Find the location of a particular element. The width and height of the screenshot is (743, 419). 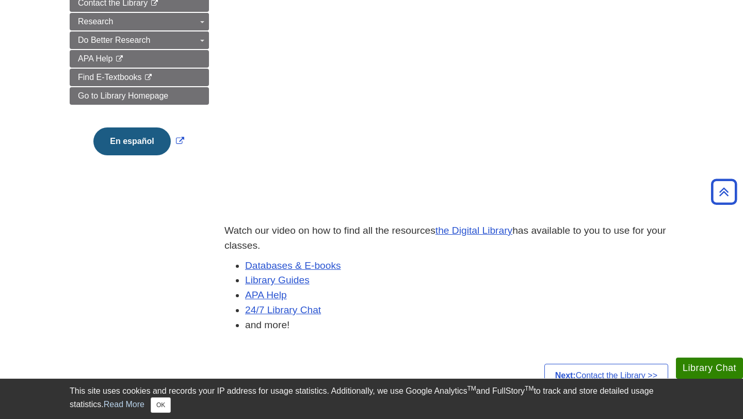

li: and more! is located at coordinates (459, 325).